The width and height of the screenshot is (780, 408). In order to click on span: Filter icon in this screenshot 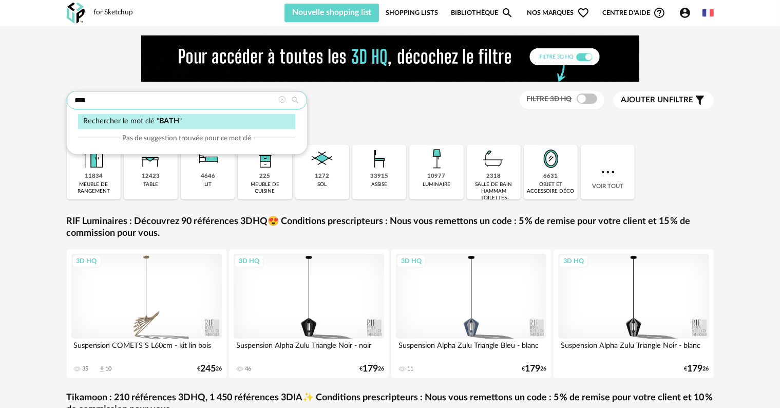, I will do `click(700, 100)`.